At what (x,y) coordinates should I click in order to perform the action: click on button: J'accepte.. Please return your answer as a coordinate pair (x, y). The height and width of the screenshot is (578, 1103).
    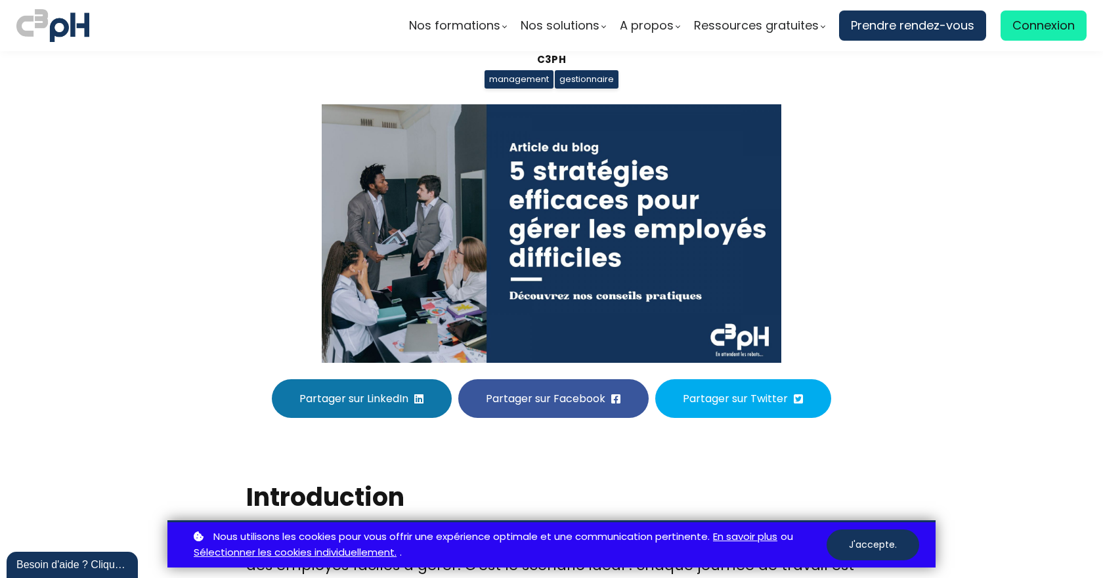
    Looking at the image, I should click on (873, 545).